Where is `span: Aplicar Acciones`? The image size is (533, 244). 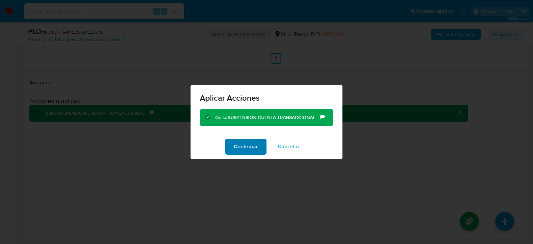
span: Aplicar Acciones is located at coordinates (266, 98).